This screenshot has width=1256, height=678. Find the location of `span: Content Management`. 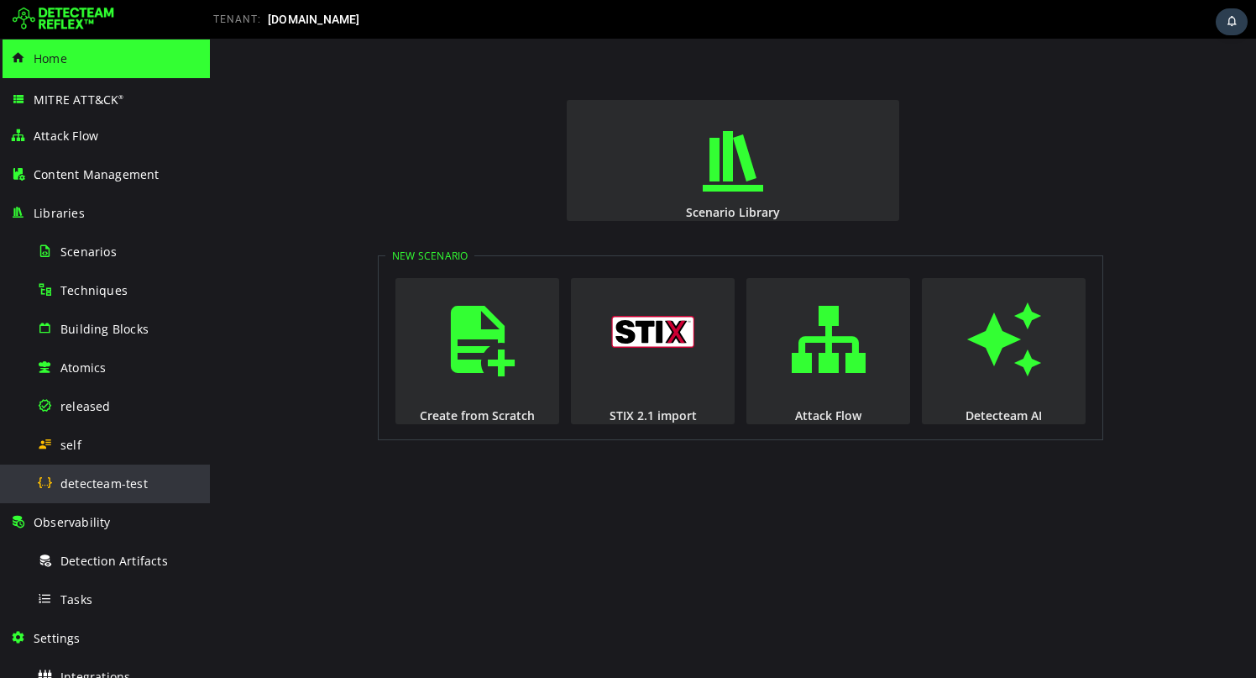

span: Content Management is located at coordinates (97, 174).